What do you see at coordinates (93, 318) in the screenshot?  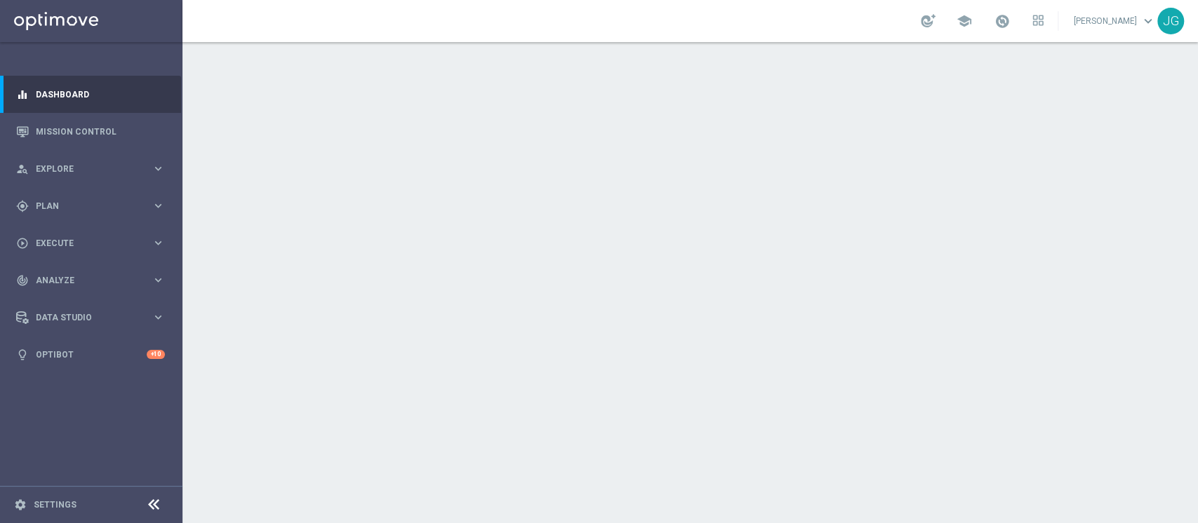 I see `span: Data Studio` at bounding box center [93, 318].